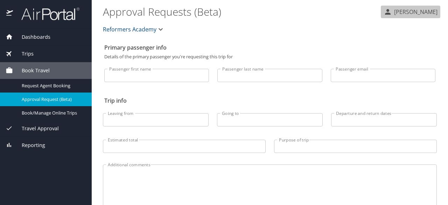 Image resolution: width=448 pixels, height=205 pixels. What do you see at coordinates (32, 37) in the screenshot?
I see `span: Dashboards` at bounding box center [32, 37].